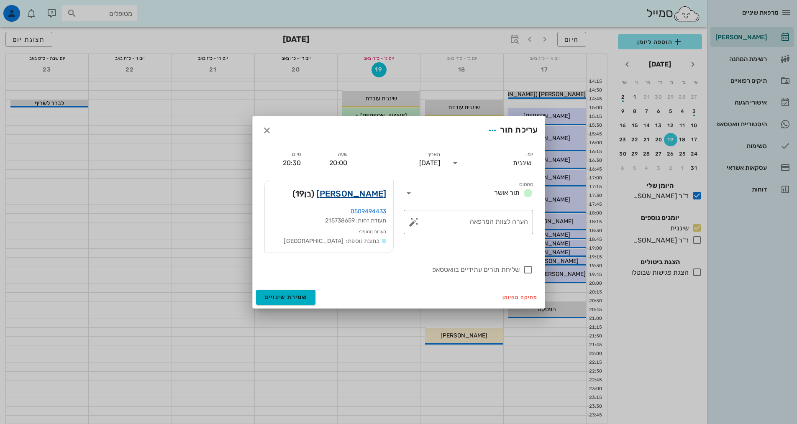  What do you see at coordinates (286, 297) in the screenshot?
I see `span: שמירת שינויים` at bounding box center [286, 297].